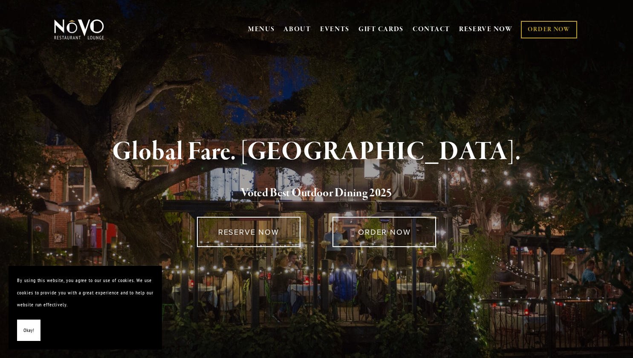 The height and width of the screenshot is (358, 633). I want to click on a: GIFT CARDS, so click(381, 29).